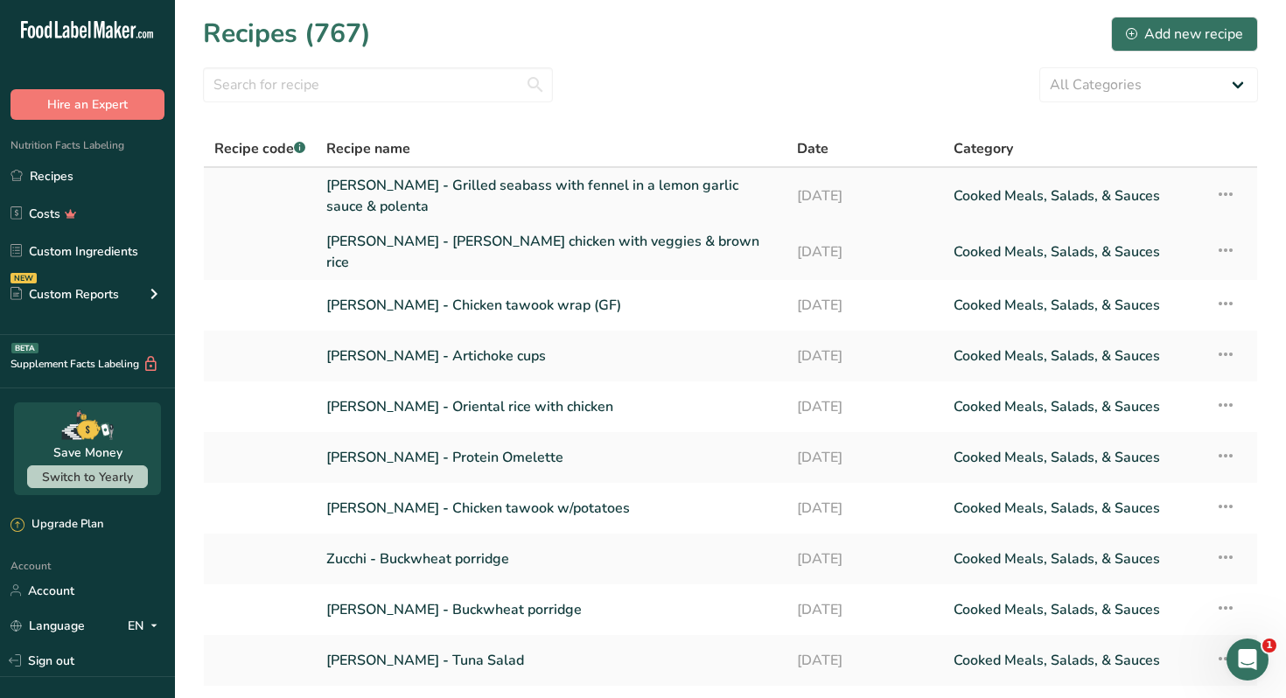 This screenshot has height=698, width=1286. Describe the element at coordinates (287, 33) in the screenshot. I see `h1: Recipes (767)` at that location.